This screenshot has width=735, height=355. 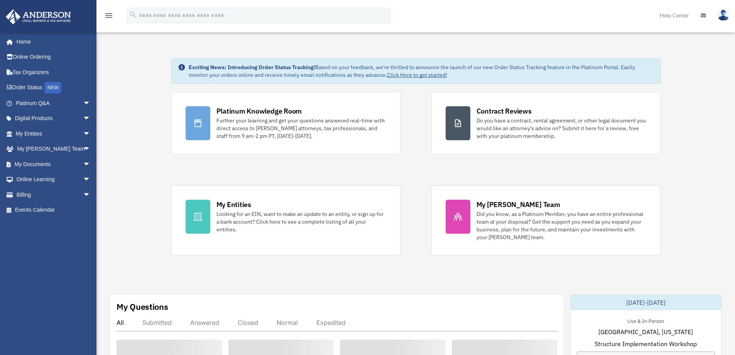 I want to click on img: User Pic, so click(x=724, y=15).